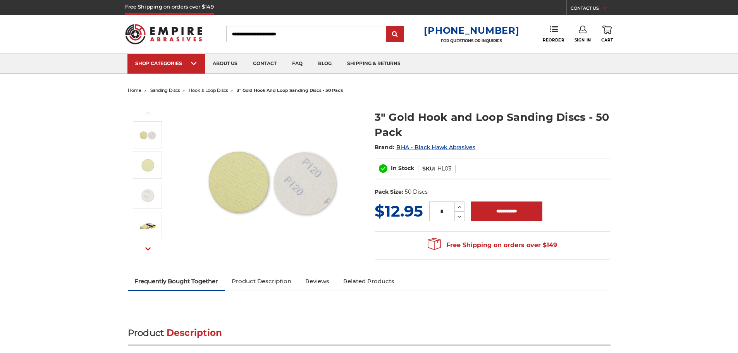 The height and width of the screenshot is (353, 738). I want to click on dd: 50 Discs, so click(416, 192).